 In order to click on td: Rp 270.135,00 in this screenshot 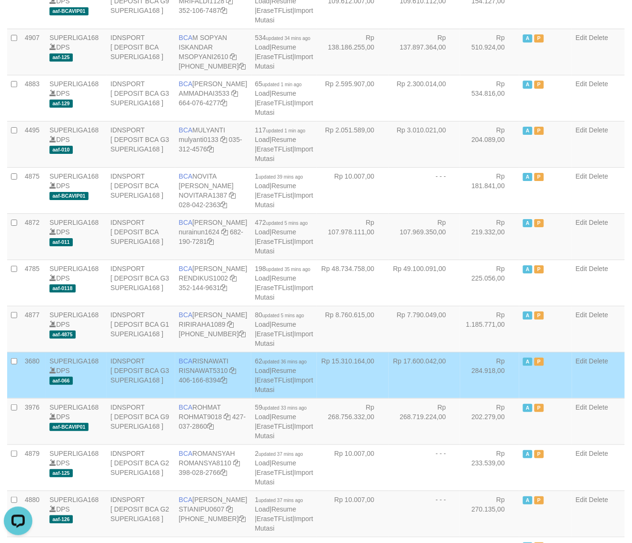, I will do `click(490, 513)`.